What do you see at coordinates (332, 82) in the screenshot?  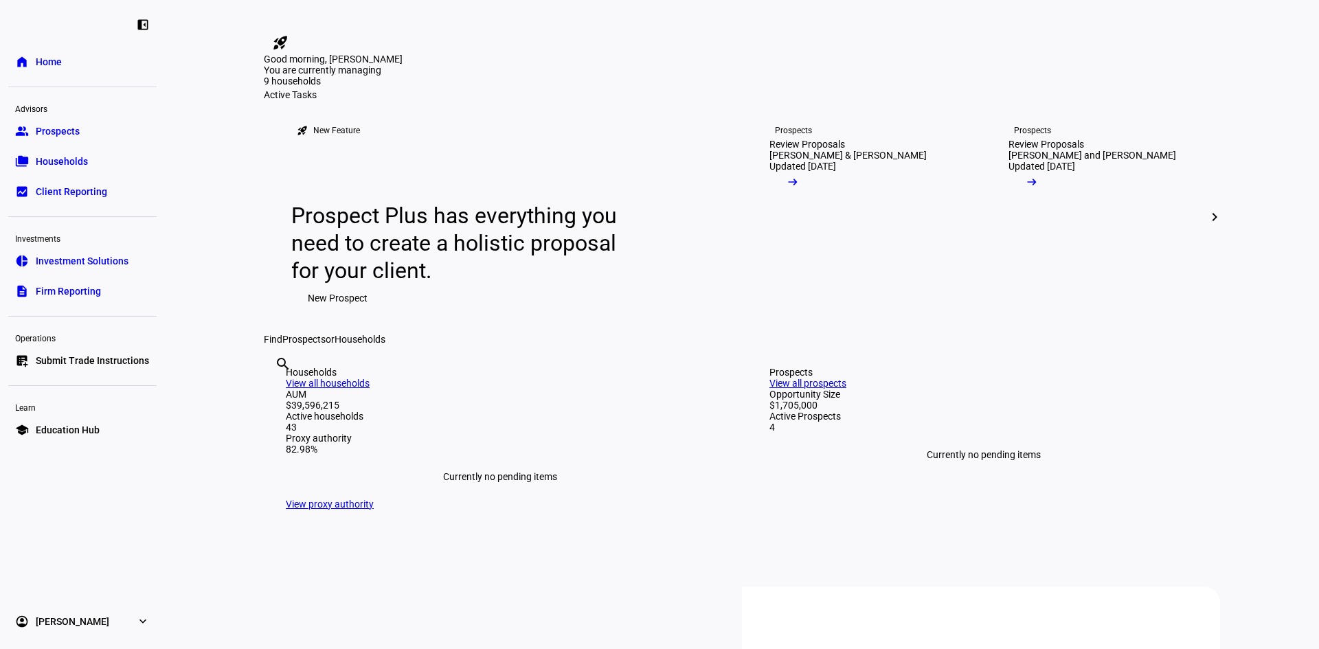 I see `div: 9 households` at bounding box center [332, 82].